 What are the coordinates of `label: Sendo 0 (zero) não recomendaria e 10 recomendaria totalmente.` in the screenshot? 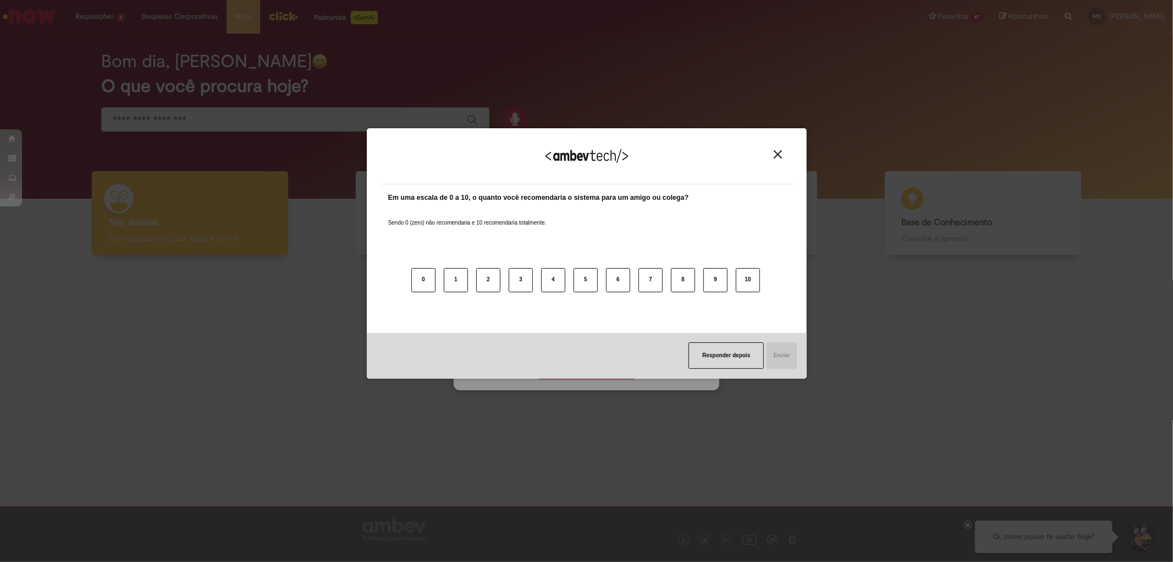 It's located at (467, 216).